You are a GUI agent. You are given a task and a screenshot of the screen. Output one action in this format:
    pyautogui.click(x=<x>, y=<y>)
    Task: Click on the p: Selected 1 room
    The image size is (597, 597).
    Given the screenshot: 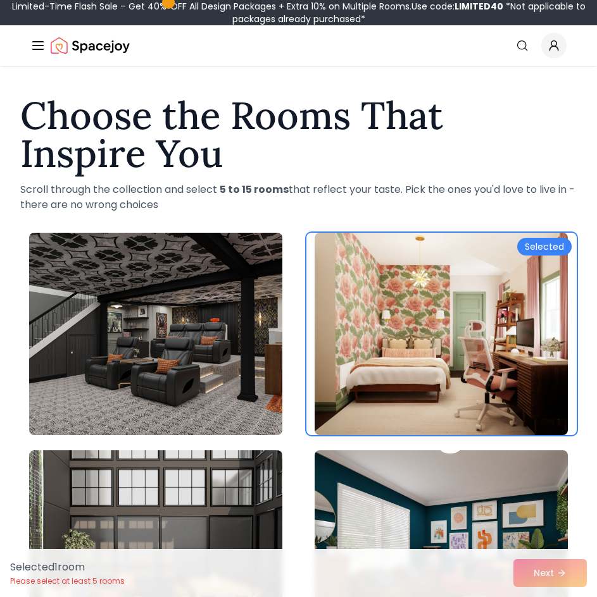 What is the action you would take?
    pyautogui.click(x=67, y=568)
    